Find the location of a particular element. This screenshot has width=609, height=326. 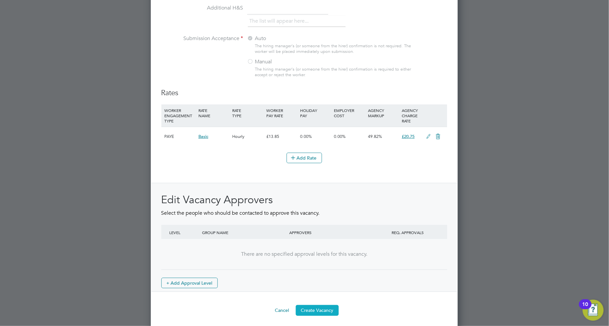

div: WORKER PAY RATE is located at coordinates (281, 113).